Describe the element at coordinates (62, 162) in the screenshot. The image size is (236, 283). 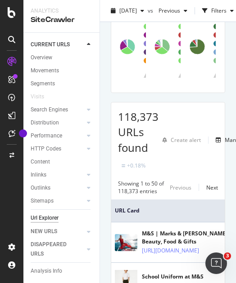
I see `a: Content` at that location.